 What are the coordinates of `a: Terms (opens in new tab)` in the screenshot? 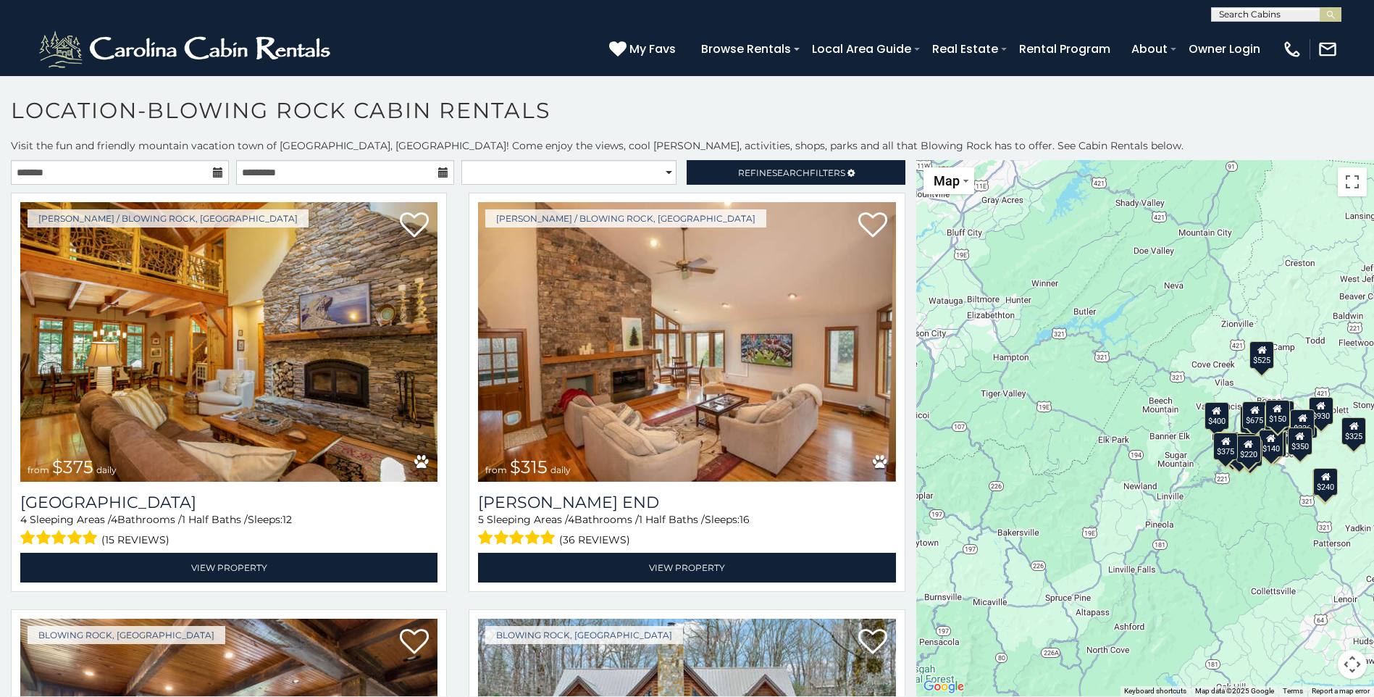 It's located at (1293, 690).